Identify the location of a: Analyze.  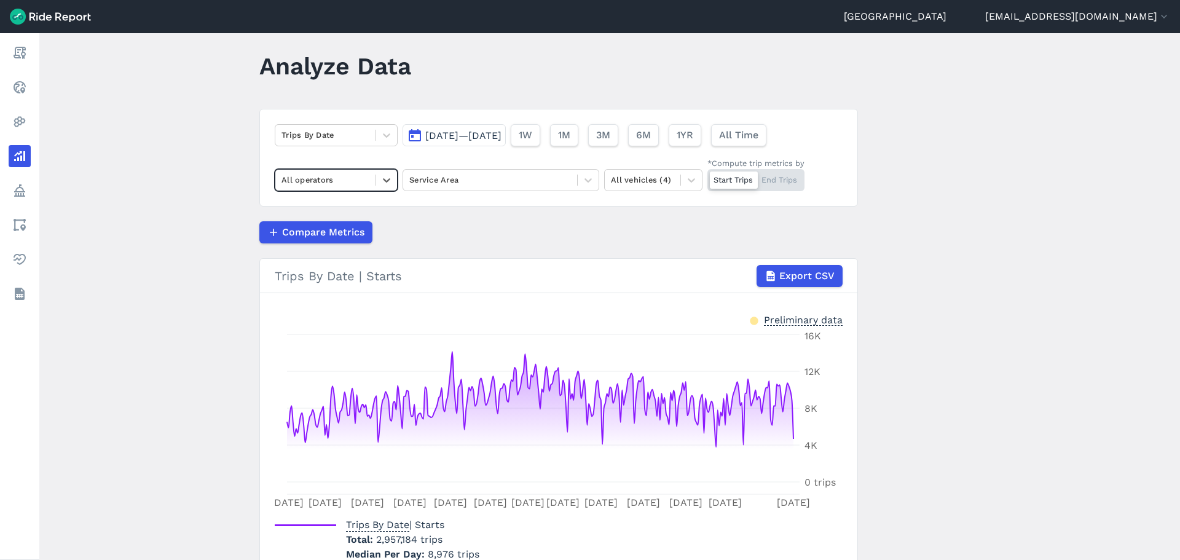
(20, 156).